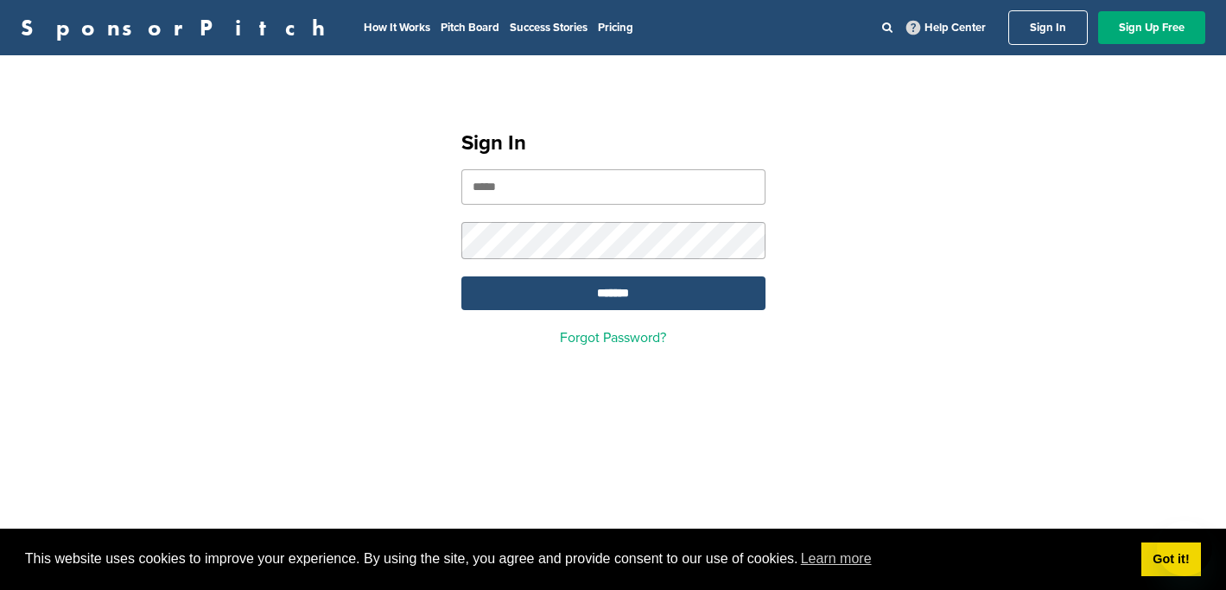 The image size is (1226, 590). What do you see at coordinates (615, 28) in the screenshot?
I see `a: Pricing` at bounding box center [615, 28].